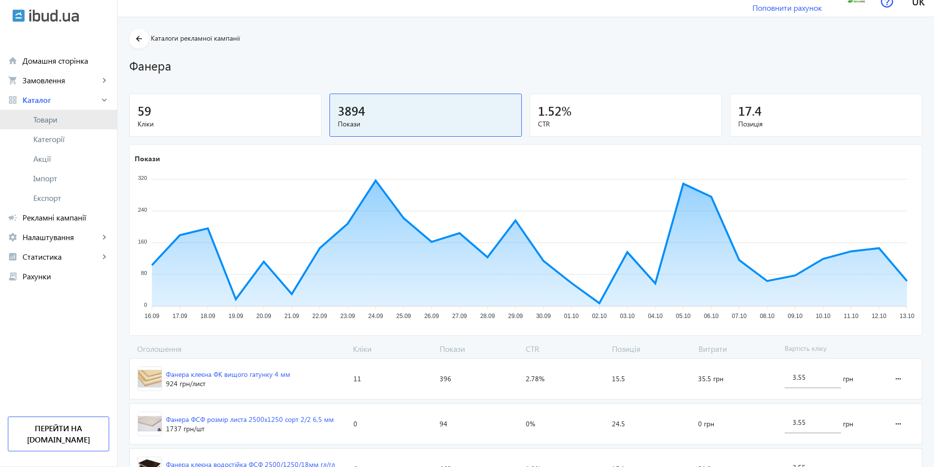 This screenshot has height=467, width=934. I want to click on span: 1.52, so click(550, 110).